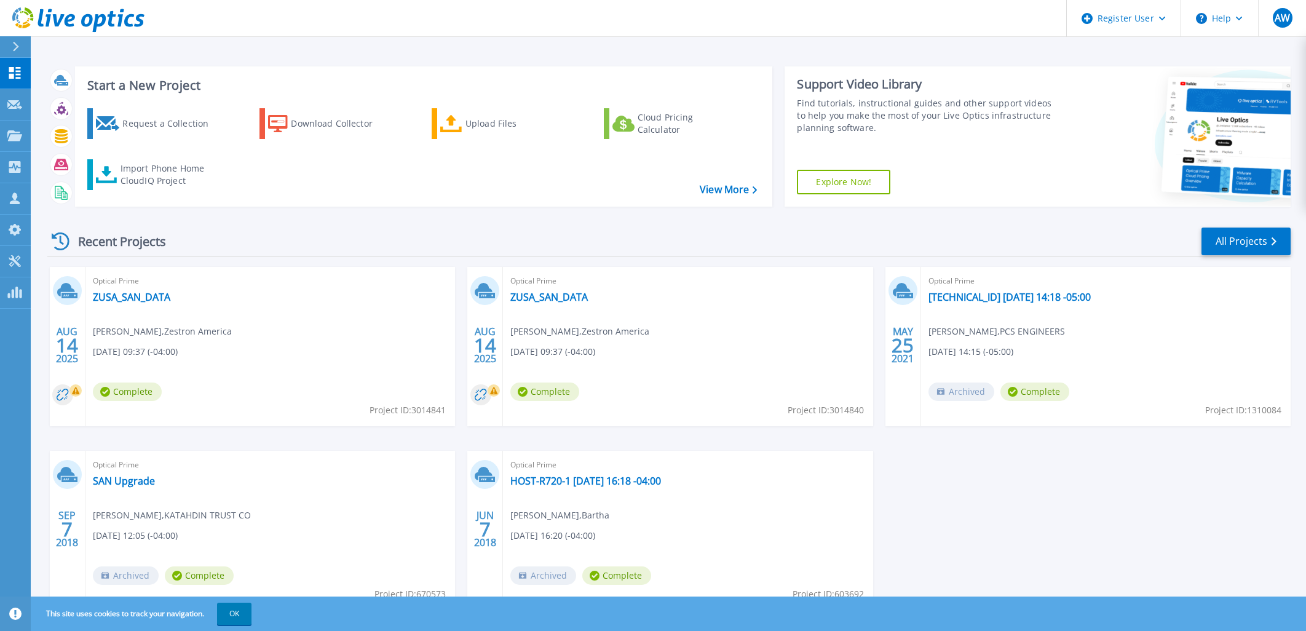 The height and width of the screenshot is (631, 1306). I want to click on span: This site uses cookies to track your navigation., so click(143, 614).